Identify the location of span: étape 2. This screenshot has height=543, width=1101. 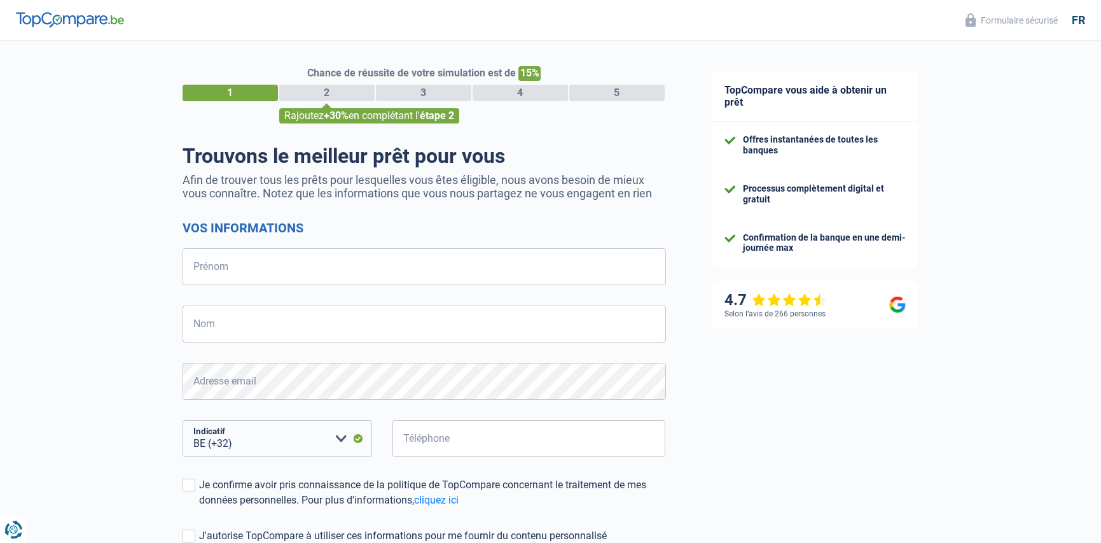
(437, 115).